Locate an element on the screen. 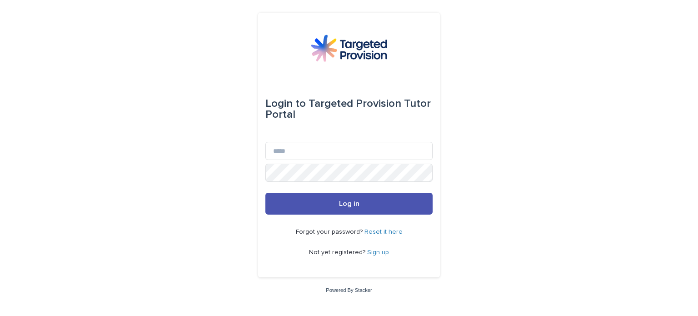 The height and width of the screenshot is (316, 698). a: Powered By Stacker is located at coordinates (349, 290).